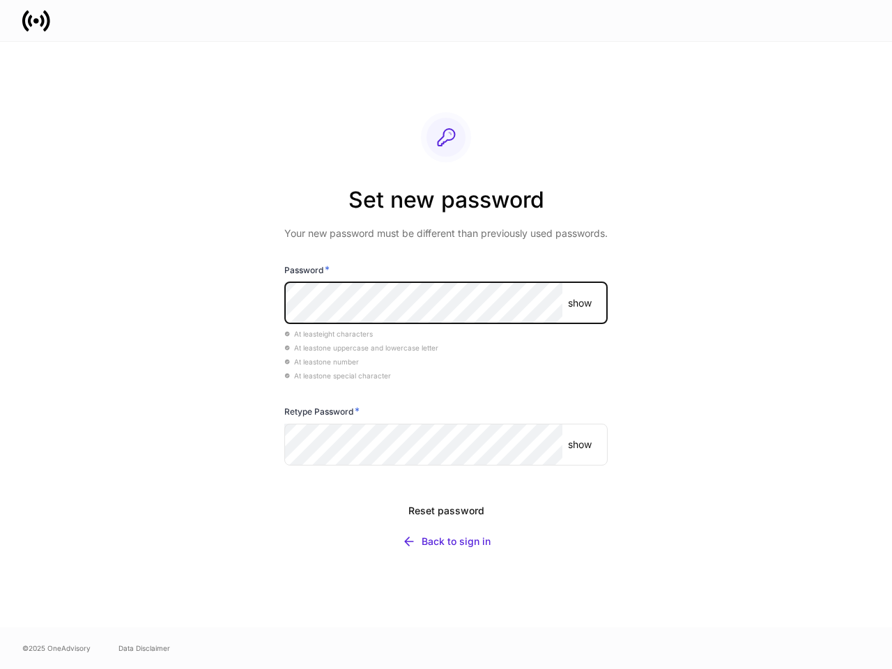 Image resolution: width=892 pixels, height=669 pixels. I want to click on h6: Password, so click(306, 270).